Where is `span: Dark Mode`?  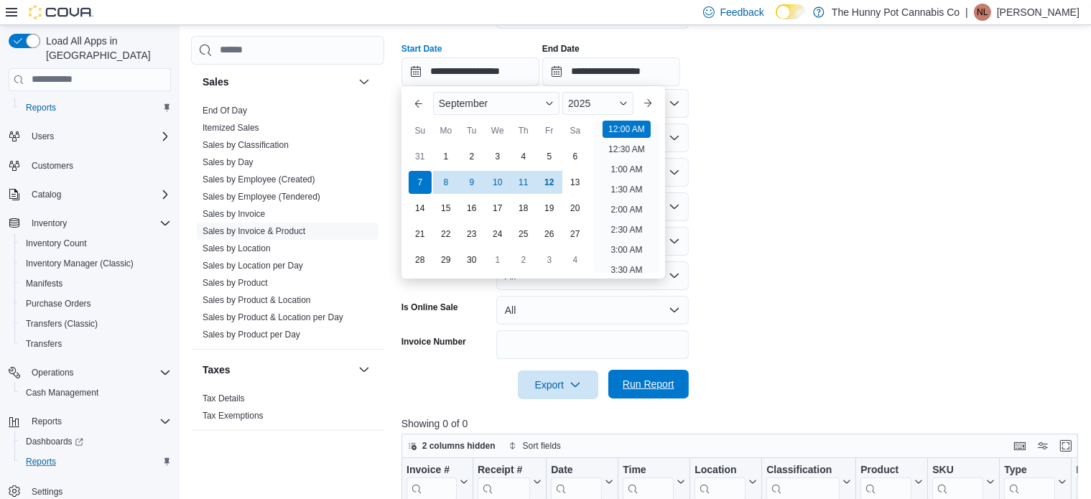 span: Dark Mode is located at coordinates (776, 19).